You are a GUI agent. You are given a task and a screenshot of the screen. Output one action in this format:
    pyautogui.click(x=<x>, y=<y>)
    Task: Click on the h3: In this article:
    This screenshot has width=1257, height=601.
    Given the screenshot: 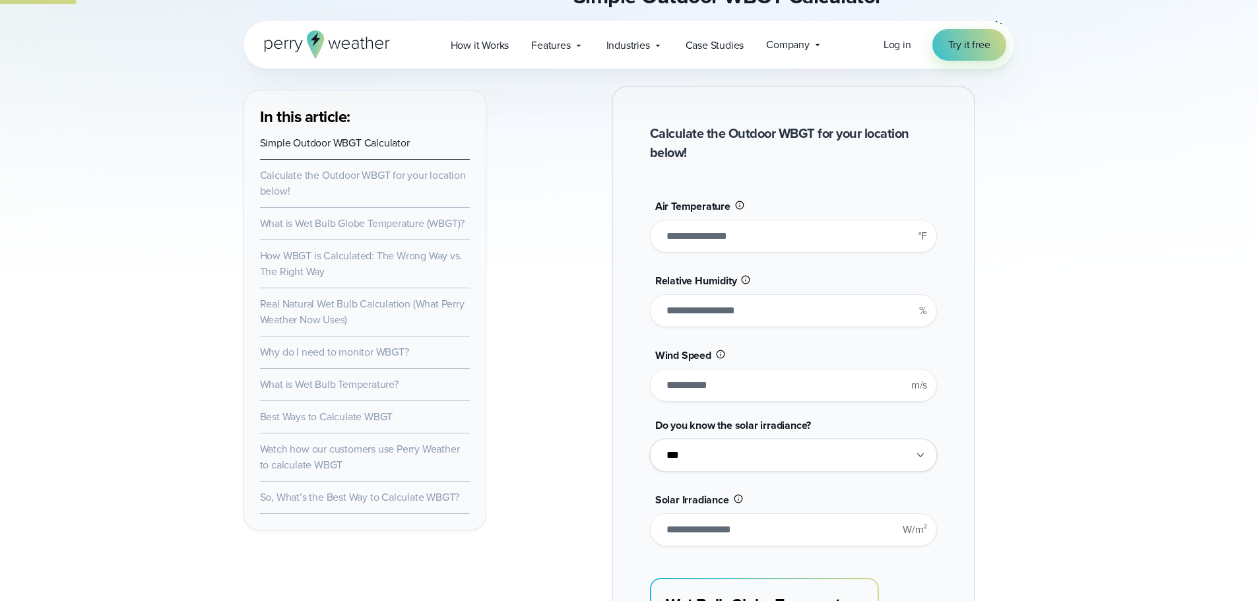 What is the action you would take?
    pyautogui.click(x=365, y=117)
    